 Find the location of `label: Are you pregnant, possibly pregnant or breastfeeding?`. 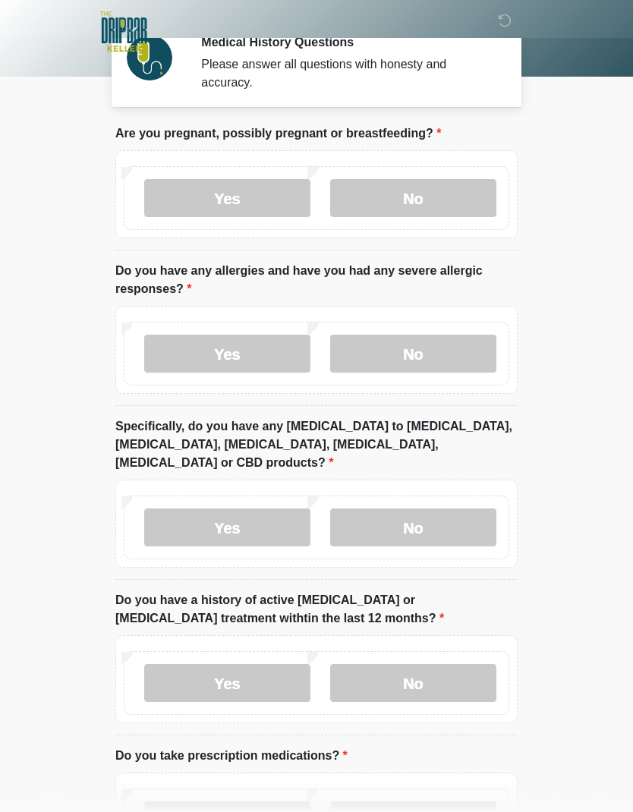

label: Are you pregnant, possibly pregnant or breastfeeding? is located at coordinates (278, 134).